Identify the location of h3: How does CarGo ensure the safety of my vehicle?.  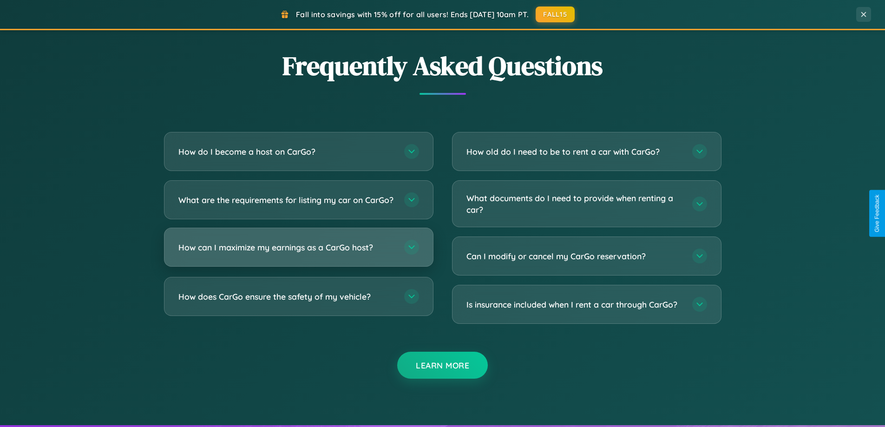
(287, 296).